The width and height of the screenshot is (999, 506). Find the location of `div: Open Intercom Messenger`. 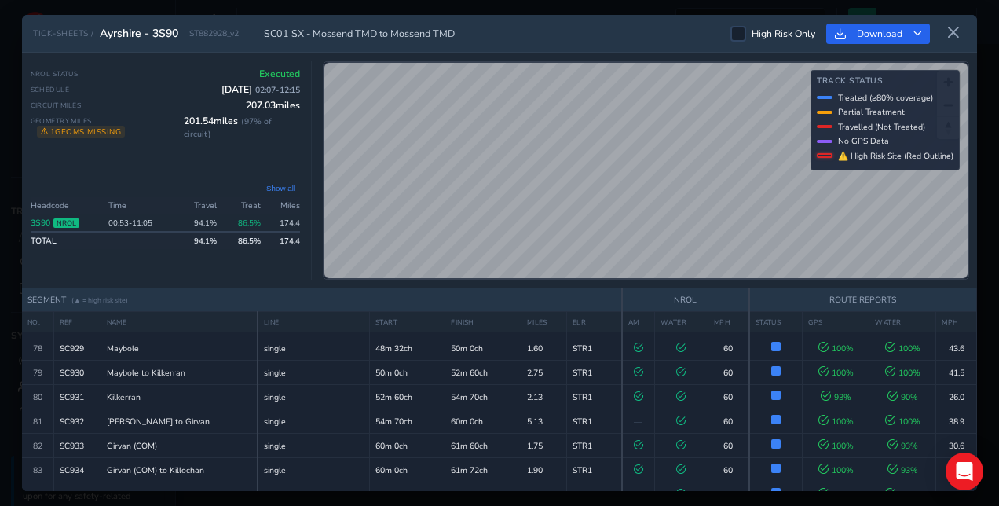

div: Open Intercom Messenger is located at coordinates (964, 471).